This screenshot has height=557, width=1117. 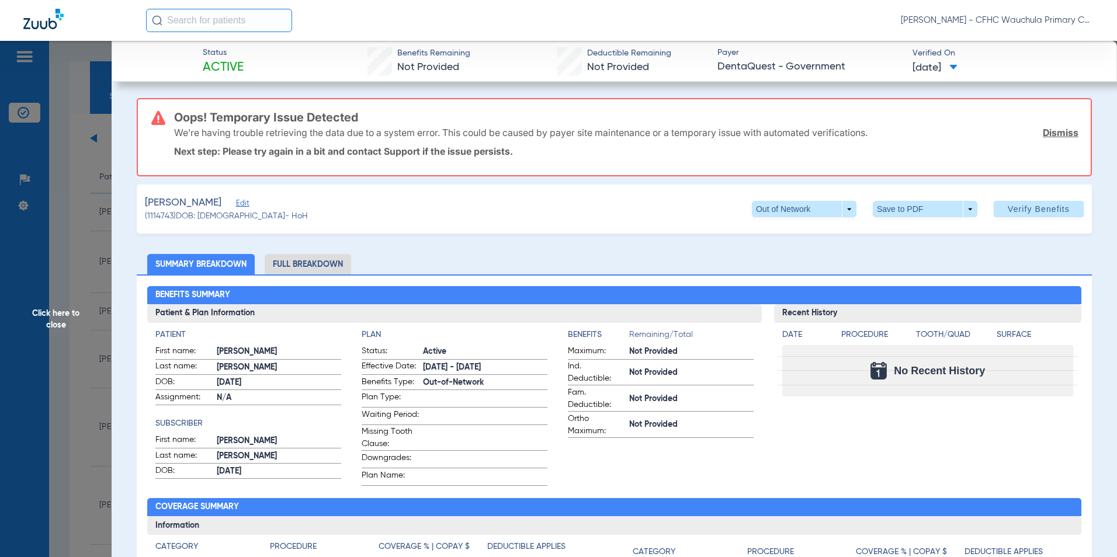 What do you see at coordinates (615, 296) in the screenshot?
I see `h2: Benefits Summary` at bounding box center [615, 296].